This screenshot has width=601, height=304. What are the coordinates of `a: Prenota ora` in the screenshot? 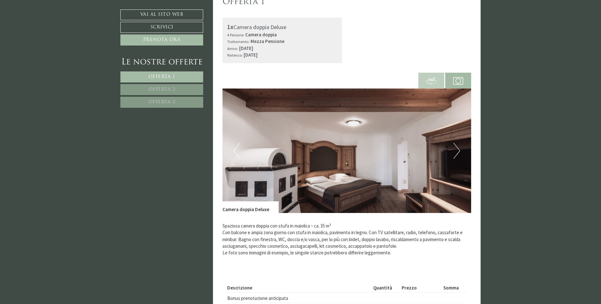 It's located at (162, 40).